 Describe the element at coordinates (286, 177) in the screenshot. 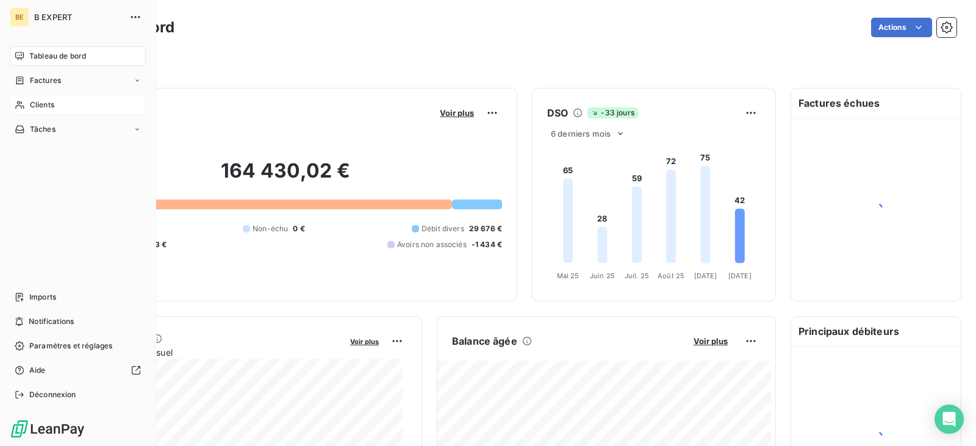

I see `h2: 164 430,02 €` at that location.